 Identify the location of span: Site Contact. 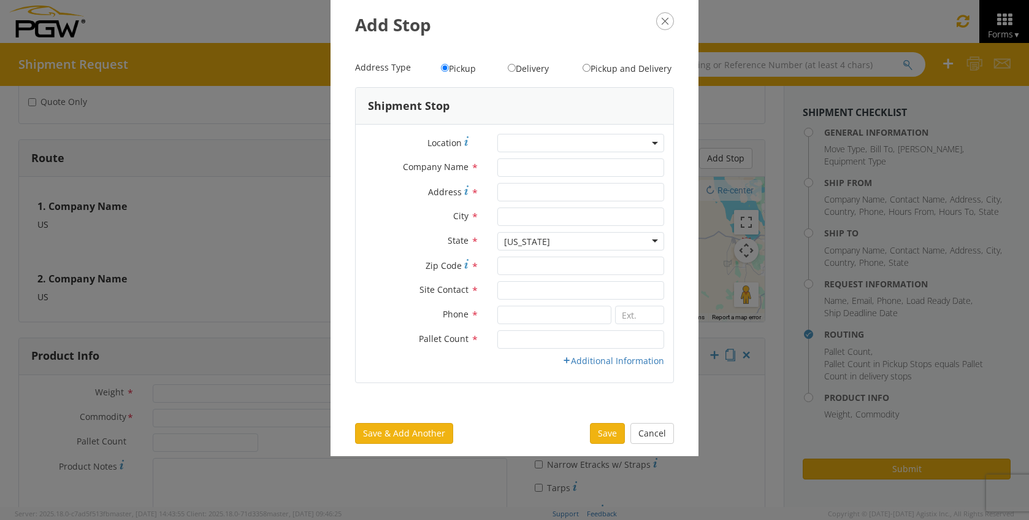
(444, 289).